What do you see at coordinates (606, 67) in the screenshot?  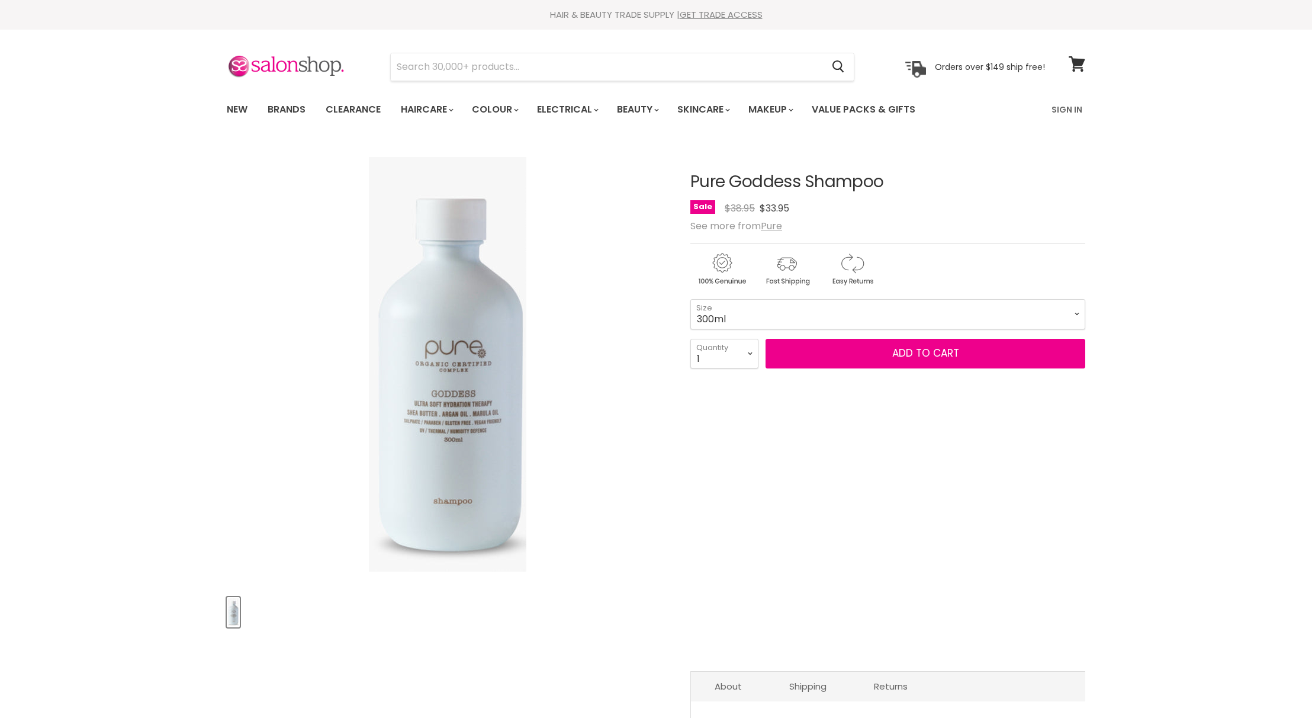 I see `input: Search` at bounding box center [606, 67].